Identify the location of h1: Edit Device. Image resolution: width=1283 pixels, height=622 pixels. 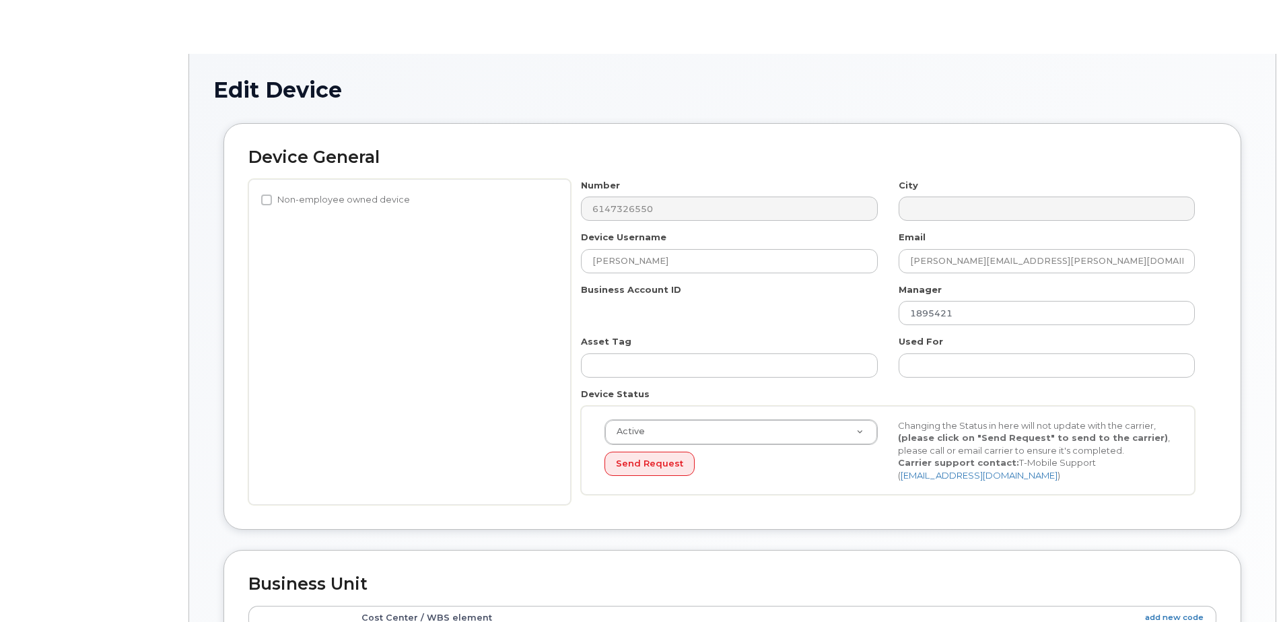
(733, 90).